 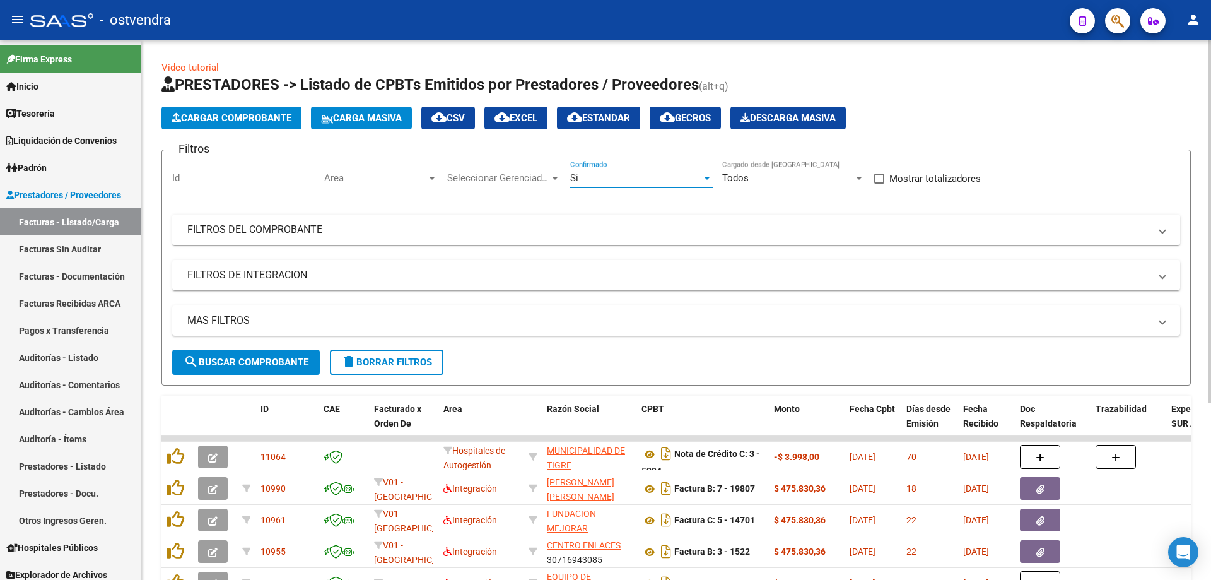 I want to click on span: Seleccionar Gerenciador, so click(x=498, y=178).